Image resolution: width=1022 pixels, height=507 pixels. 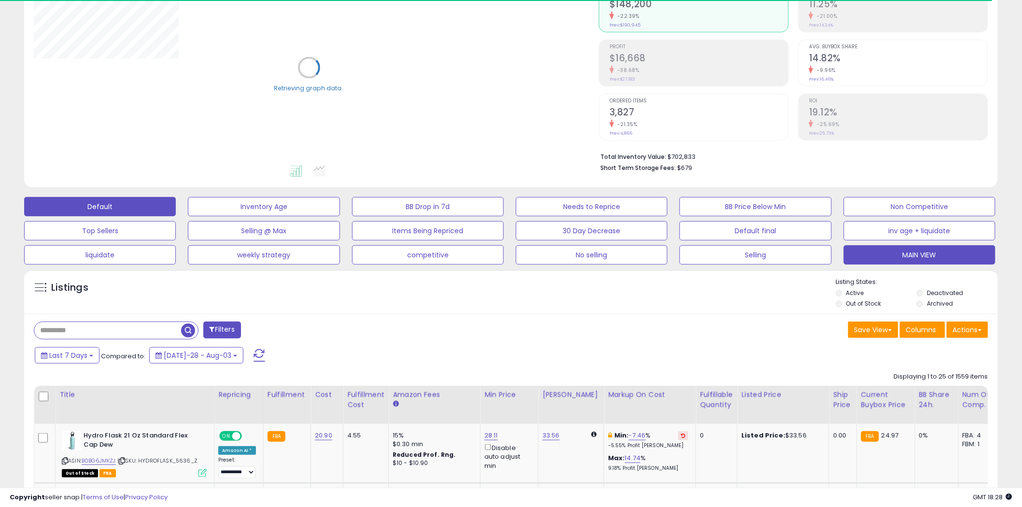 I want to click on button: Non Competitive, so click(x=920, y=207).